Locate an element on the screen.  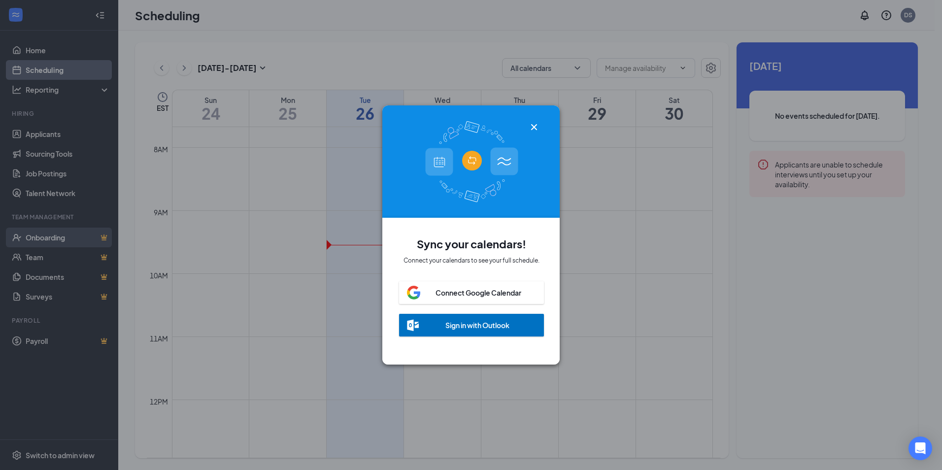
div: Open Intercom Messenger is located at coordinates (921, 448).